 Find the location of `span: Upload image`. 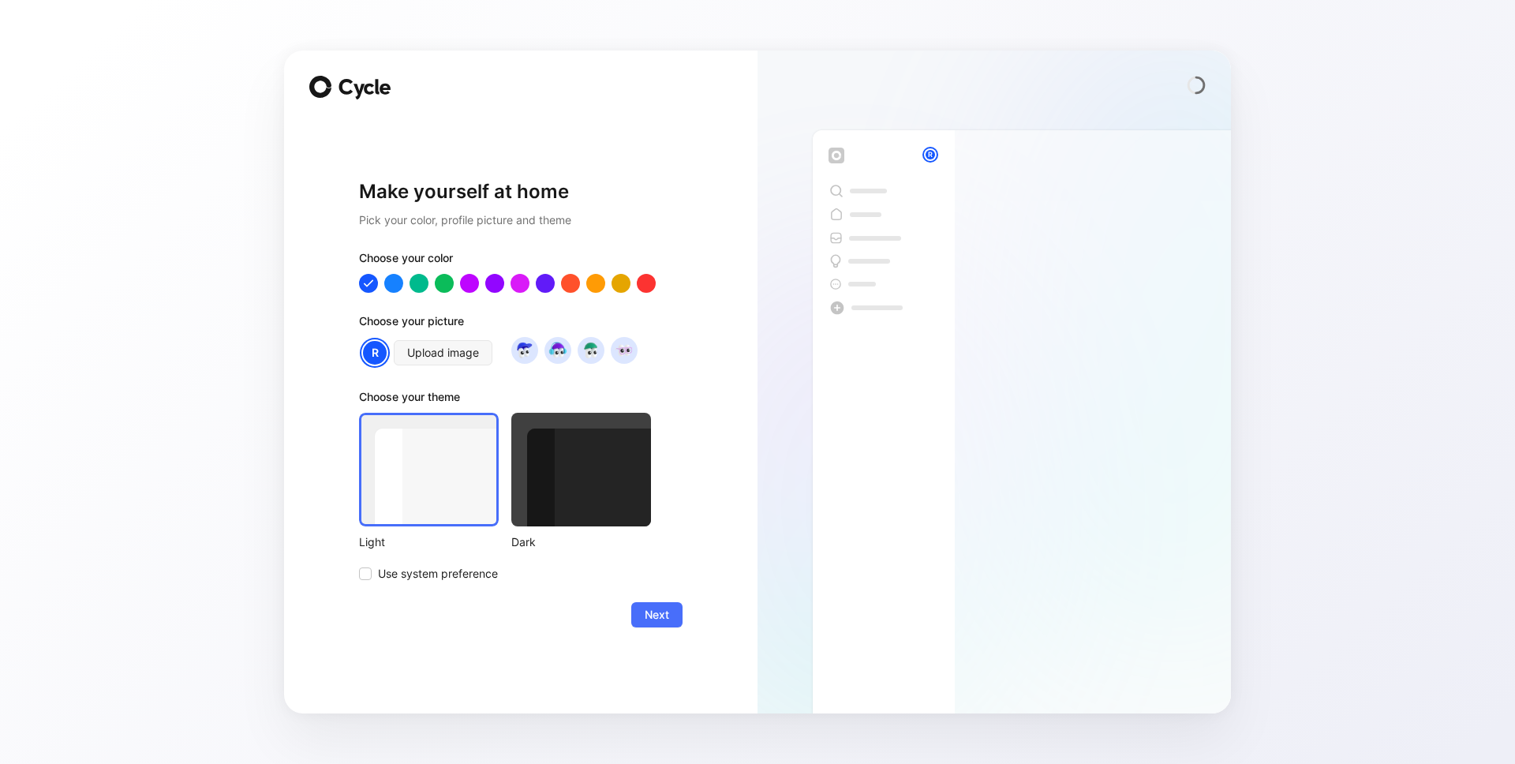

span: Upload image is located at coordinates (443, 353).